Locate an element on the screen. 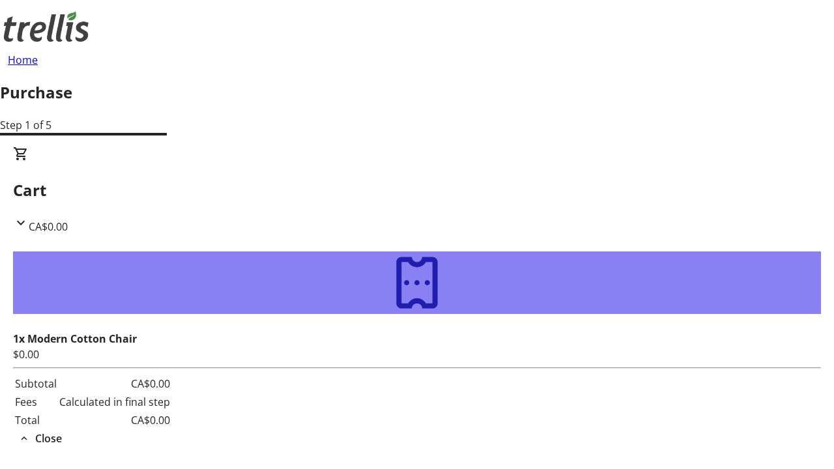  div: $0.00 is located at coordinates (417, 354).